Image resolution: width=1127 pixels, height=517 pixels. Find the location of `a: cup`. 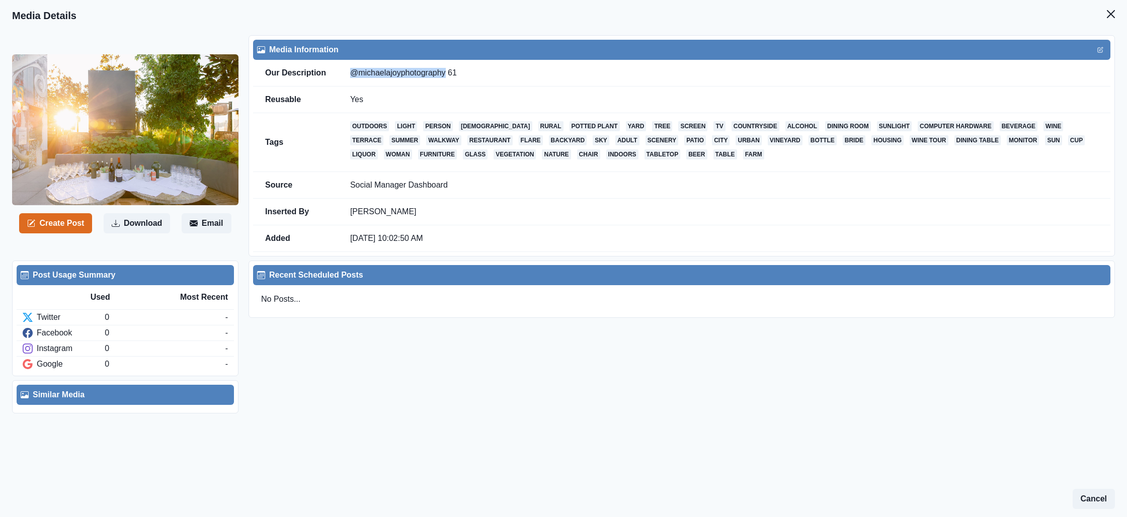

a: cup is located at coordinates (1076, 140).